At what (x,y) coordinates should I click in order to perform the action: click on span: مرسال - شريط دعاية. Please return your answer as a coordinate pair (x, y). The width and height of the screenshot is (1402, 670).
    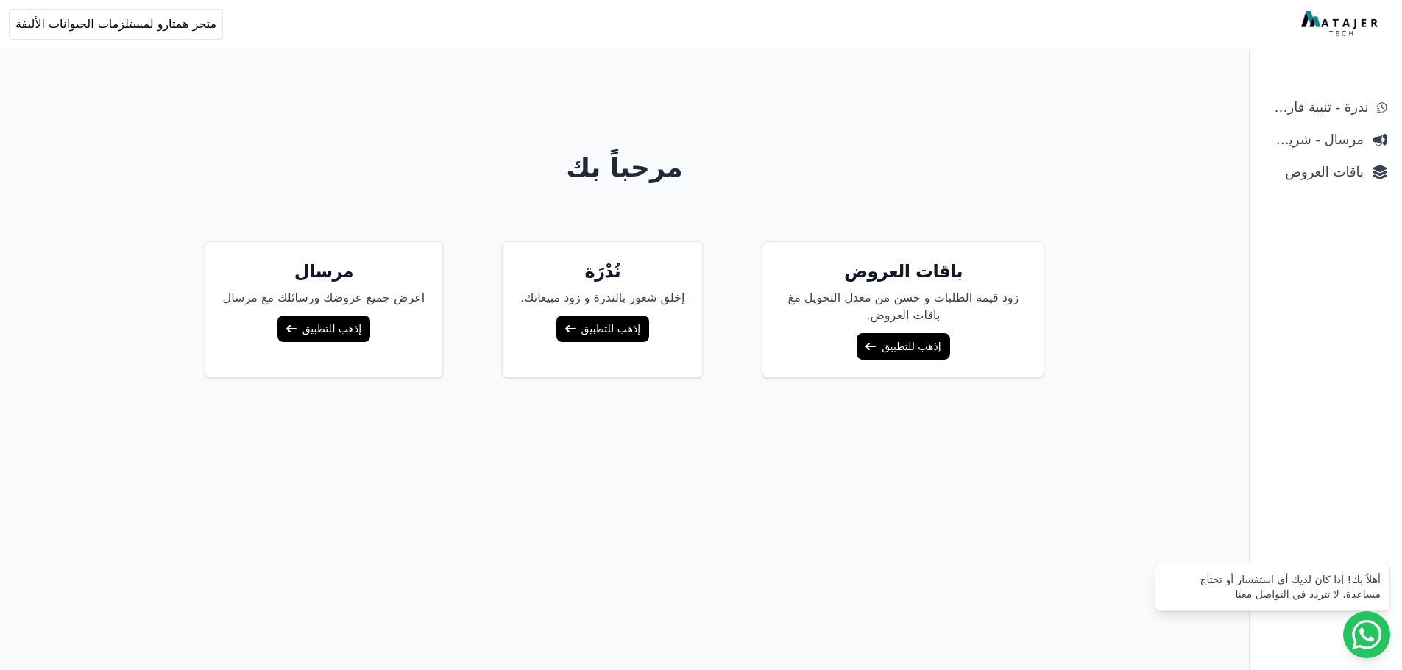
    Looking at the image, I should click on (1313, 140).